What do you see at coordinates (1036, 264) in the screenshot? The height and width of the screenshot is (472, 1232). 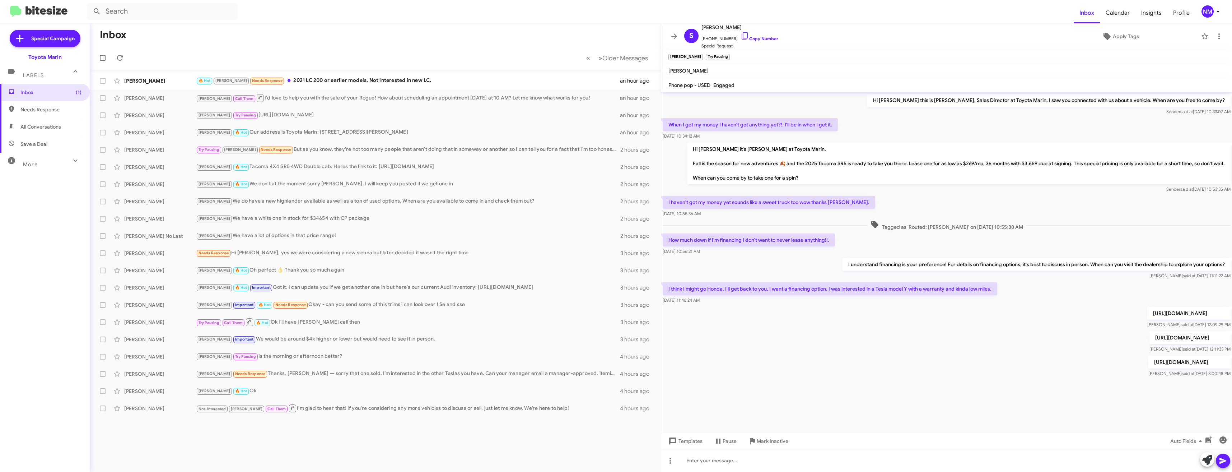 I see `p: I understand financing is your preference! For details on financing options, it's best to discuss...` at bounding box center [1036, 264].